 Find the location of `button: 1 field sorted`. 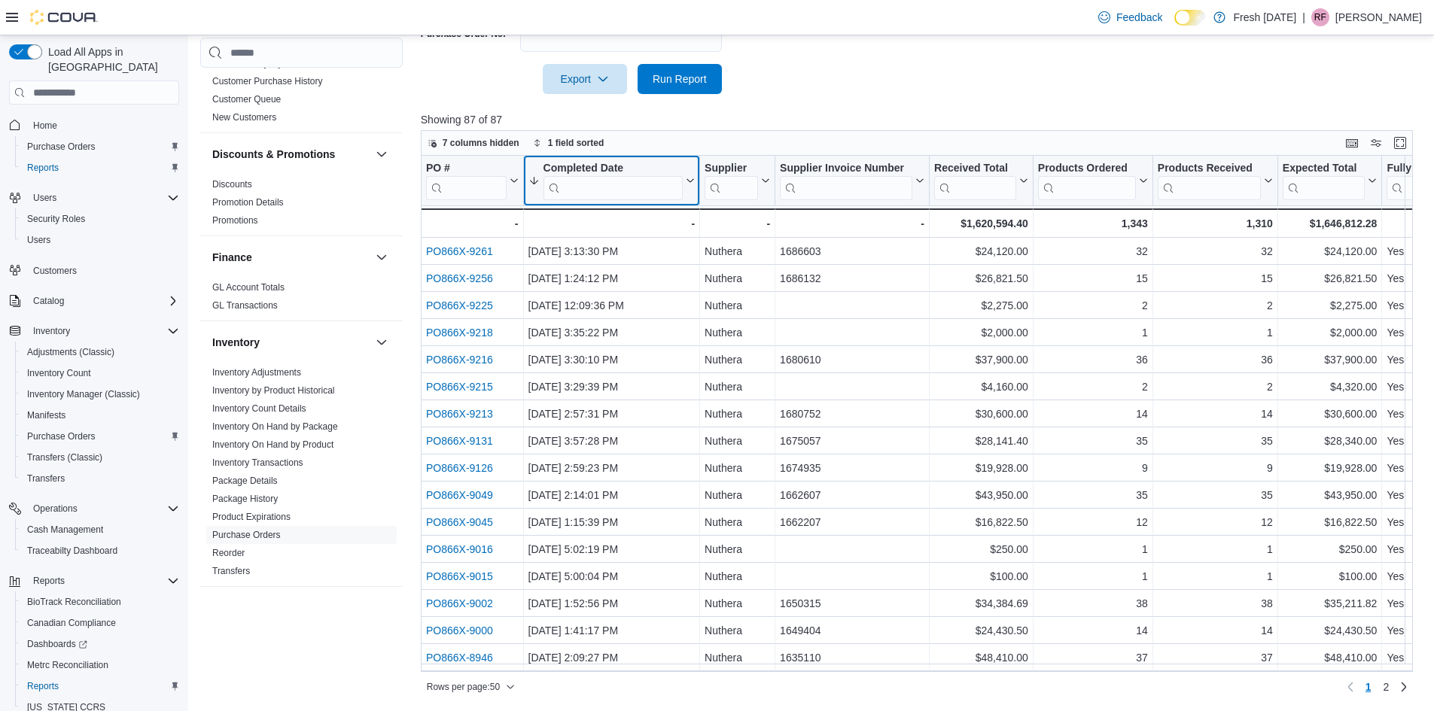

button: 1 field sorted is located at coordinates (568, 143).